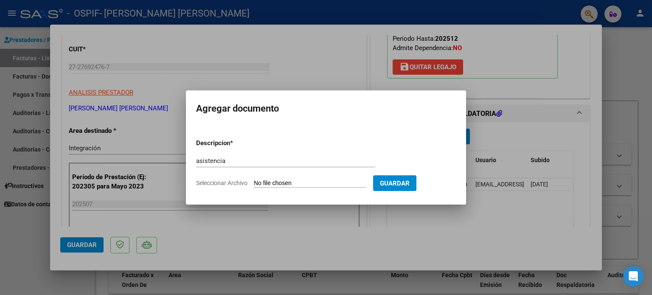 This screenshot has height=295, width=652. Describe the element at coordinates (395, 183) in the screenshot. I see `button: Guardar` at that location.